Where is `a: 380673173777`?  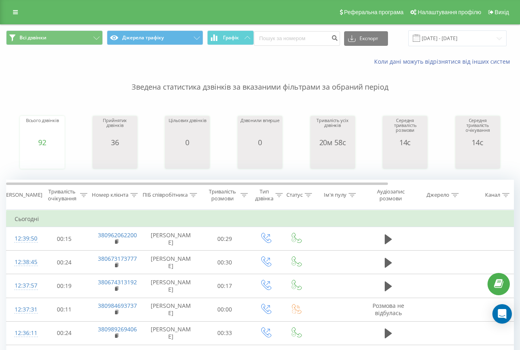 a: 380673173777 is located at coordinates (117, 259).